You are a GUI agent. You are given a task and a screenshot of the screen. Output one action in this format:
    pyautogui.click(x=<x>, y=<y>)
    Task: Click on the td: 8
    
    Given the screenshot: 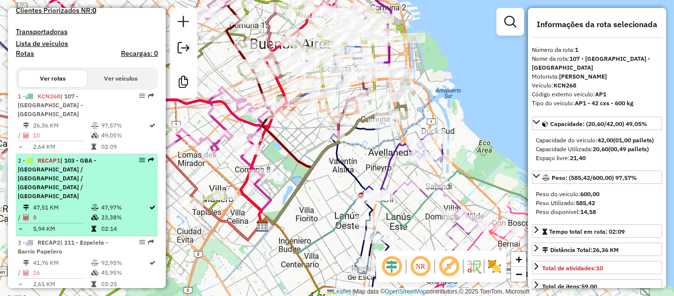 What is the action you would take?
    pyautogui.click(x=62, y=217)
    